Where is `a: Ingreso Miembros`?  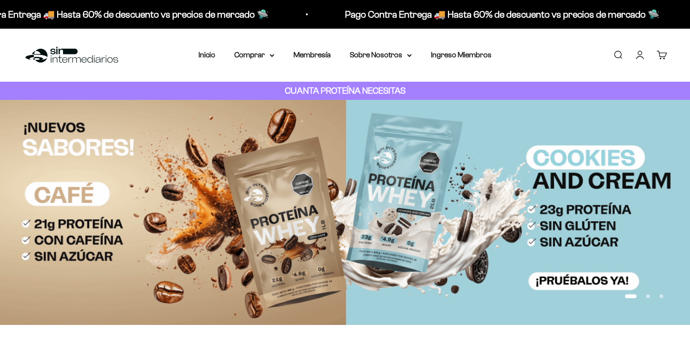
a: Ingreso Miembros is located at coordinates (461, 54).